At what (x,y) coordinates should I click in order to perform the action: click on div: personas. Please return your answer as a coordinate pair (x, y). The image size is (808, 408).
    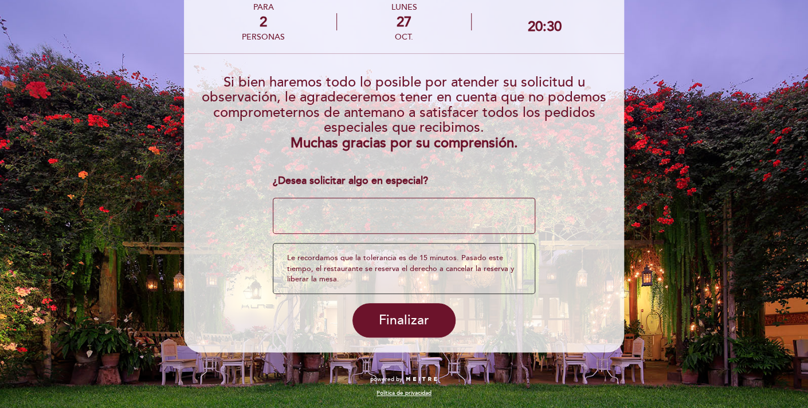
    Looking at the image, I should click on (263, 37).